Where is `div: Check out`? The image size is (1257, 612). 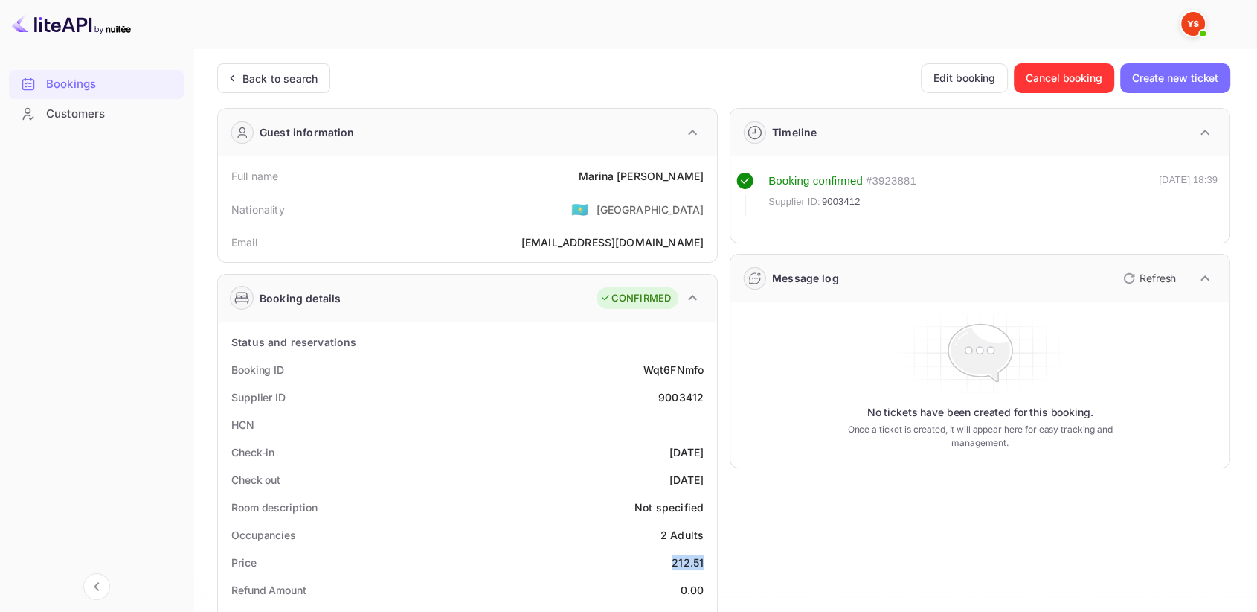
div: Check out is located at coordinates (256, 479).